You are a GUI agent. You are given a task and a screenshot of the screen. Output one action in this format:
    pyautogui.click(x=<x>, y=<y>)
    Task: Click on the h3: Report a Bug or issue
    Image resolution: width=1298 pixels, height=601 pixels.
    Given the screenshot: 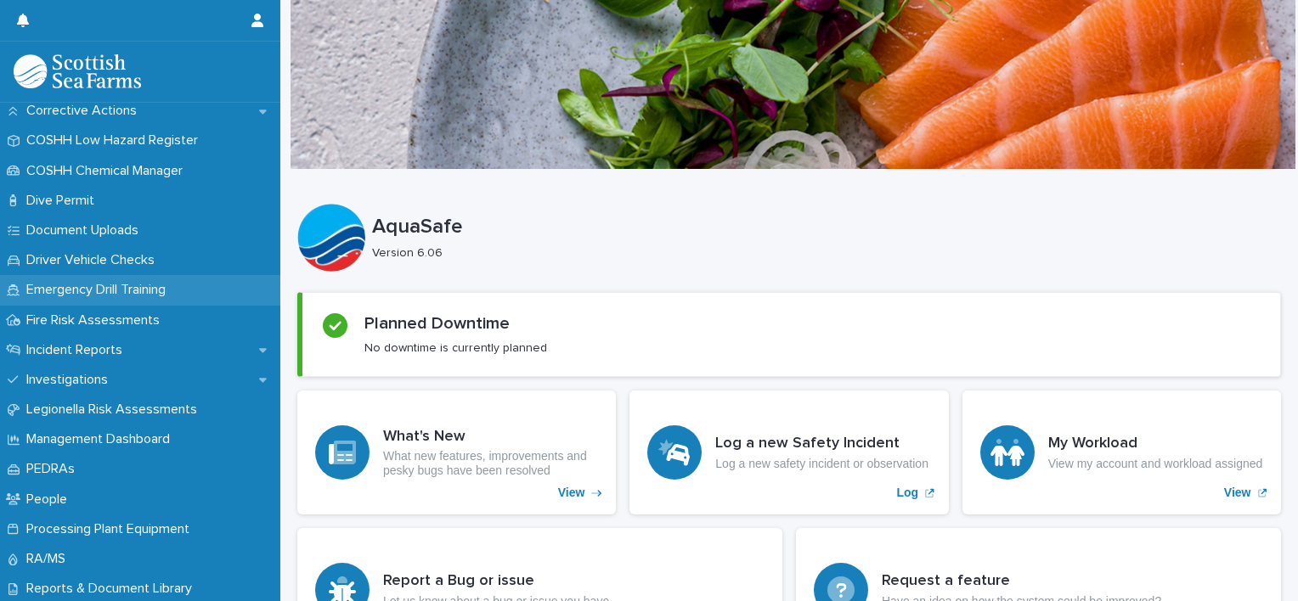 What is the action you would take?
    pyautogui.click(x=496, y=582)
    